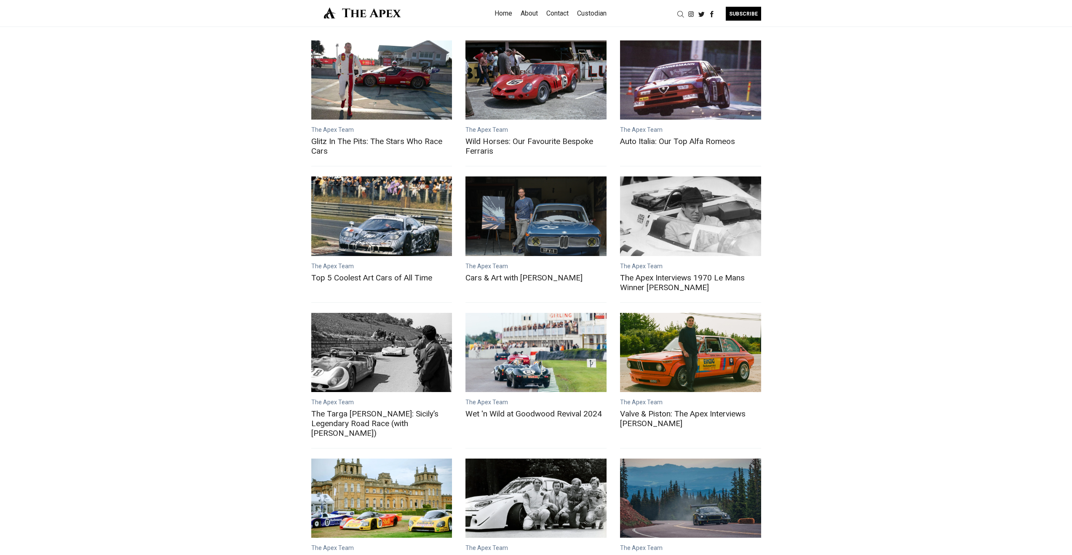 The image size is (1072, 555). I want to click on a: SUBSCRIBE, so click(739, 13).